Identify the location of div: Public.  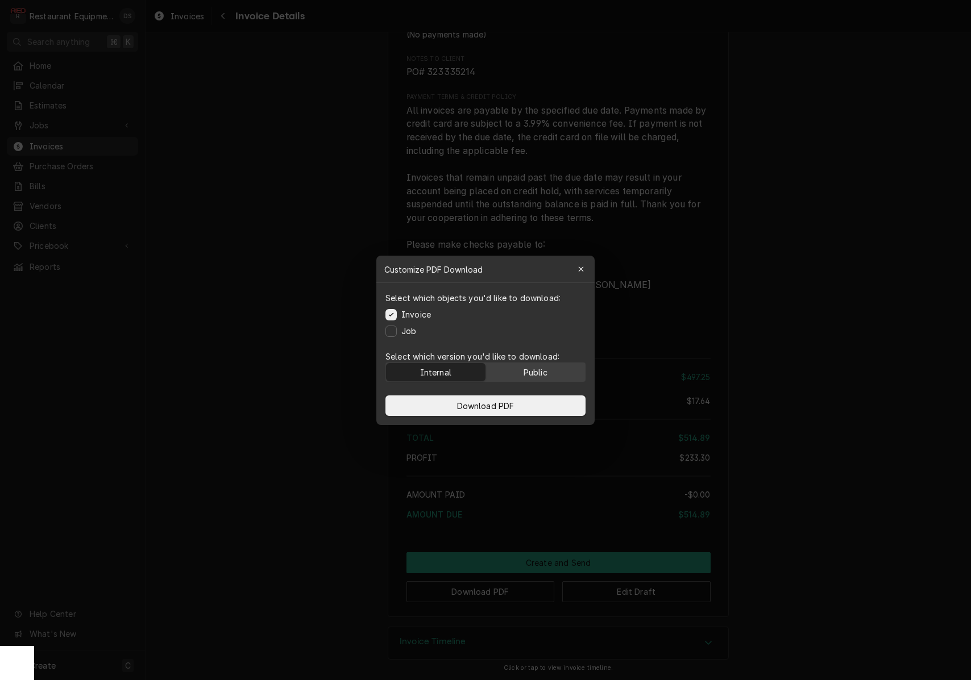
(535, 372).